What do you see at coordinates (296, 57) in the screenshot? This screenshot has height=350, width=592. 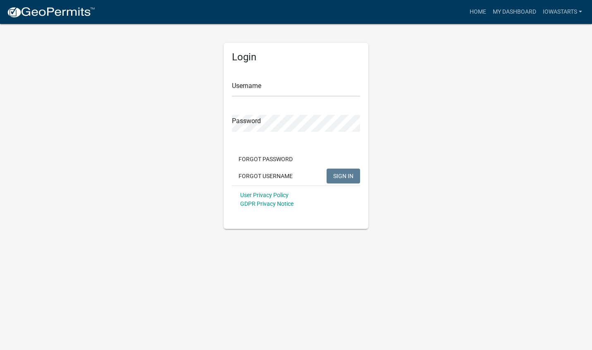 I see `h5: Login` at bounding box center [296, 57].